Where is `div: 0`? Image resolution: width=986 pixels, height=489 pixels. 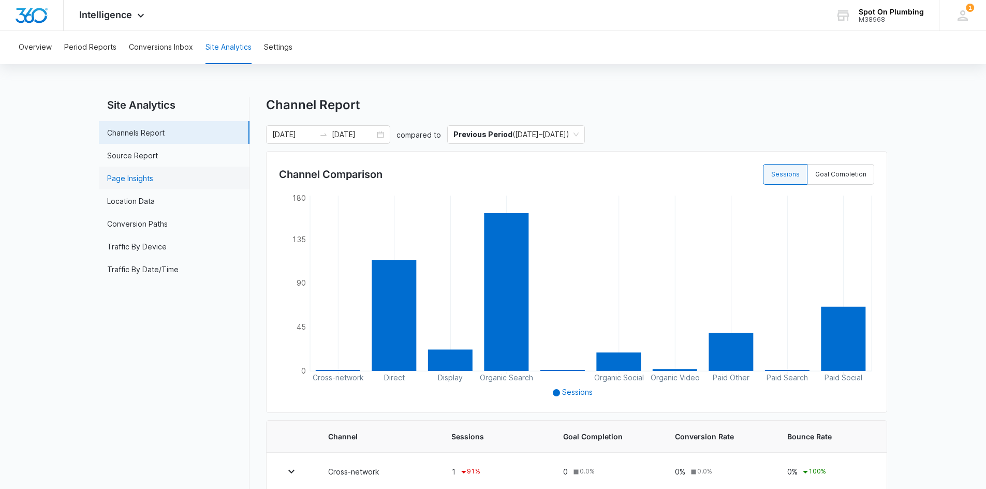 div: 0 is located at coordinates (607, 472).